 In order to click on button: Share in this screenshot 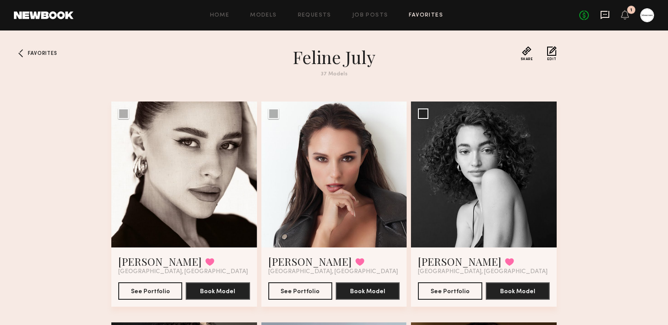, I will do `click(527, 54)`.